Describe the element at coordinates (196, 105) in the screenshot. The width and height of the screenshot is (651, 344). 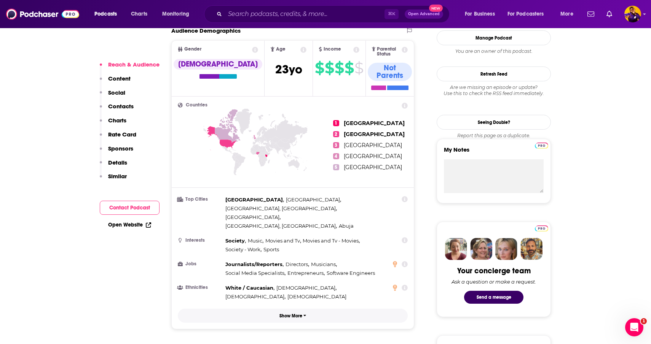
I see `span: Countries` at that location.